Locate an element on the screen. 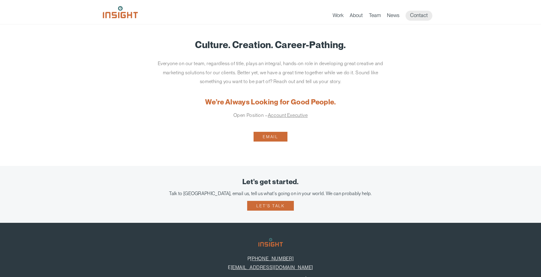 This screenshot has height=277, width=541. h1: Culture. Creation. Career-Pathing. is located at coordinates (270, 45).